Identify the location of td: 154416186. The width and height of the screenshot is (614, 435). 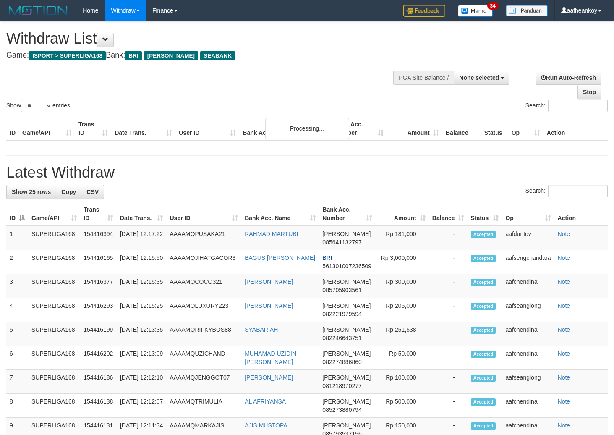
(98, 381).